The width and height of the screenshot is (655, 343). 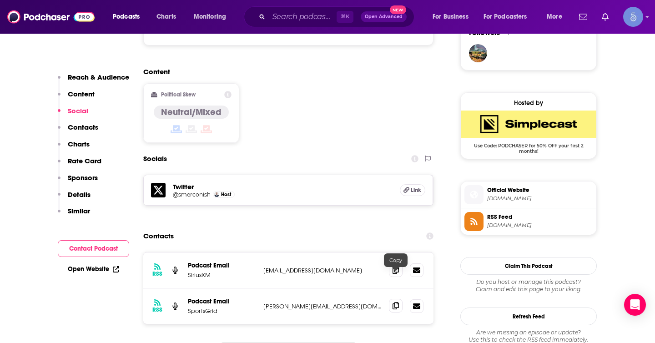 I want to click on span: Logged in as Spiral5-G1, so click(x=633, y=17).